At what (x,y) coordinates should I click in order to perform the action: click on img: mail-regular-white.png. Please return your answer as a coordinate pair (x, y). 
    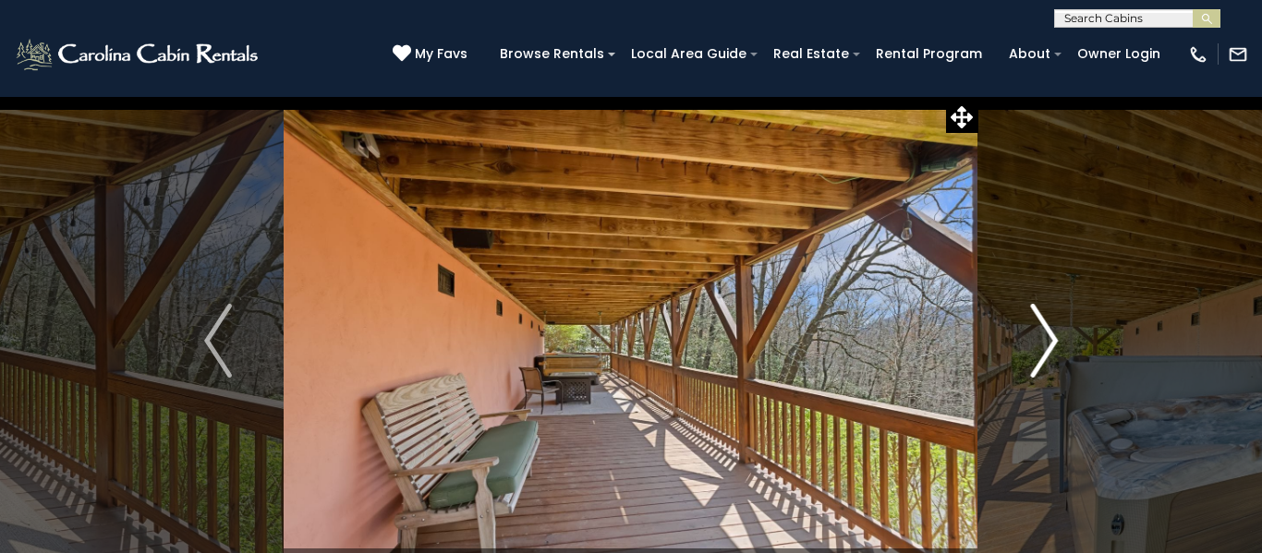
    Looking at the image, I should click on (1238, 54).